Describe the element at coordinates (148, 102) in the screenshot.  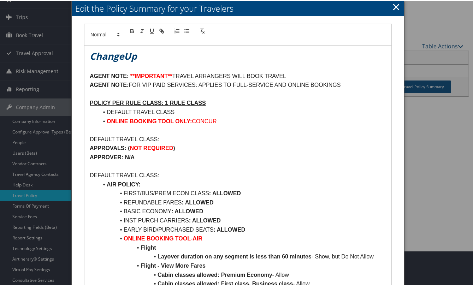
I see `u: POLICY PER RULE CLASS: 1 RULE CLASS` at that location.